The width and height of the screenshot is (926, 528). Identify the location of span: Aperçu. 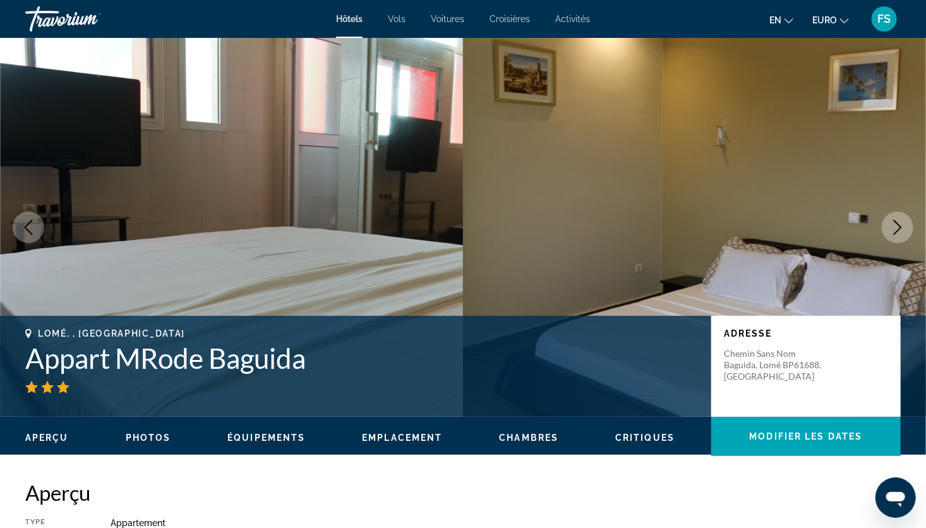
(47, 438).